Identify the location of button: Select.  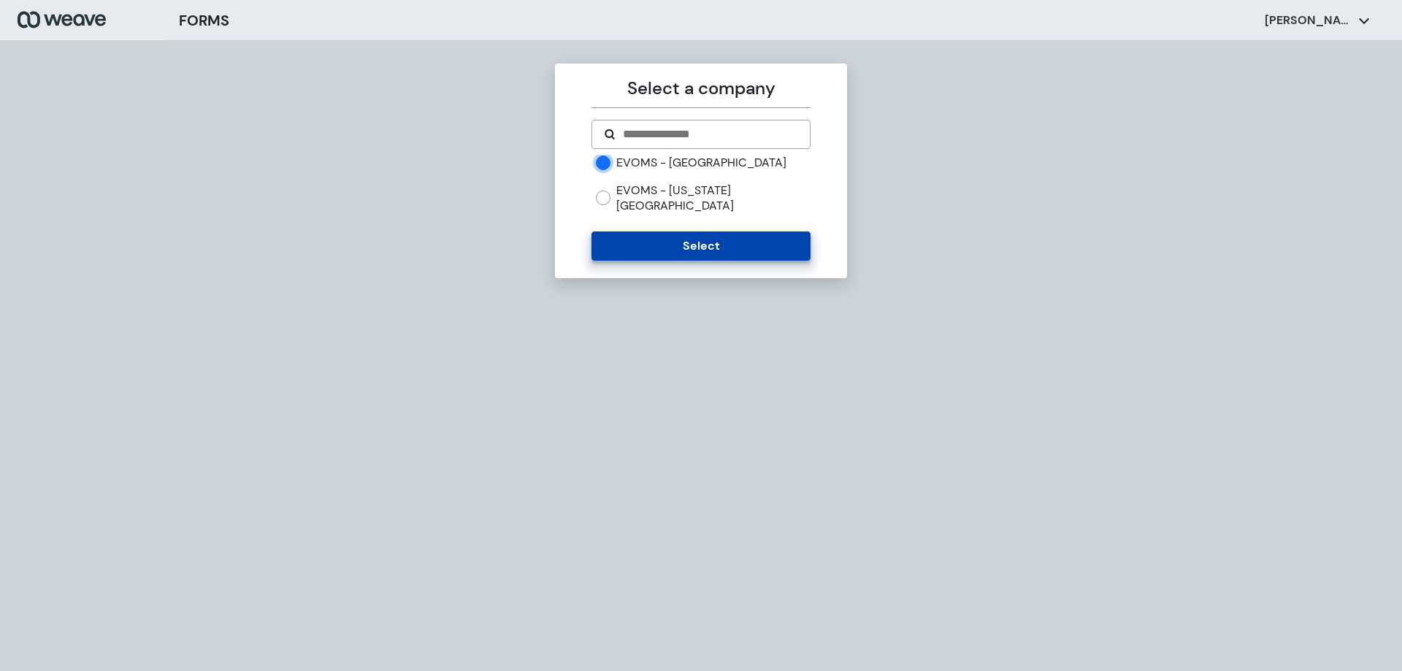
(700, 246).